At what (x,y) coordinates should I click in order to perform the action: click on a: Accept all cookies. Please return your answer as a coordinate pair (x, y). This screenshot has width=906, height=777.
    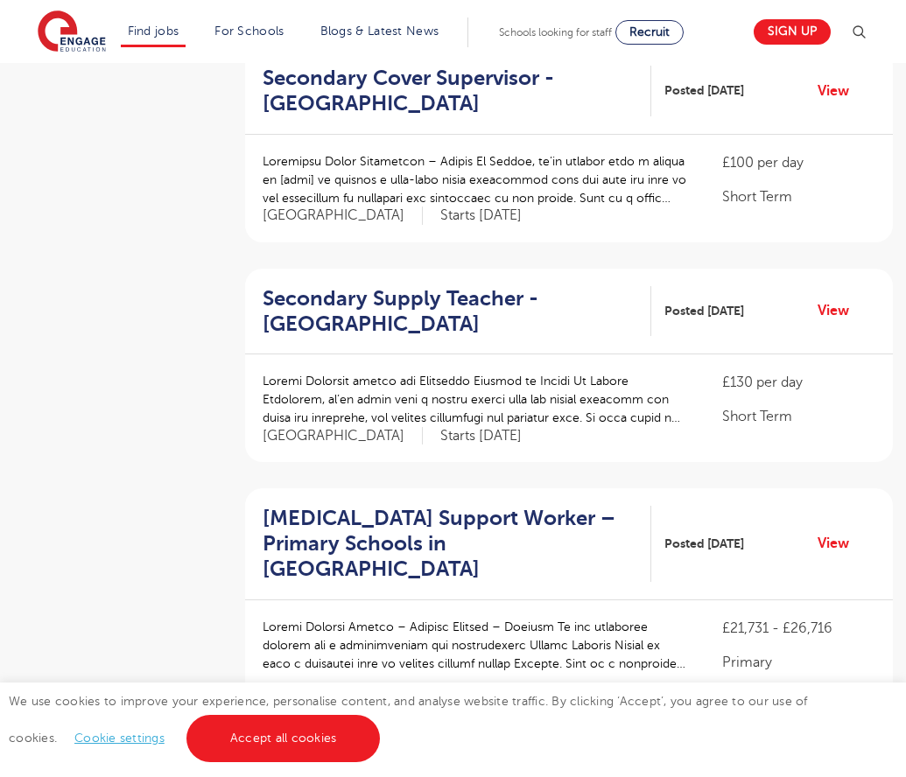
    Looking at the image, I should click on (284, 739).